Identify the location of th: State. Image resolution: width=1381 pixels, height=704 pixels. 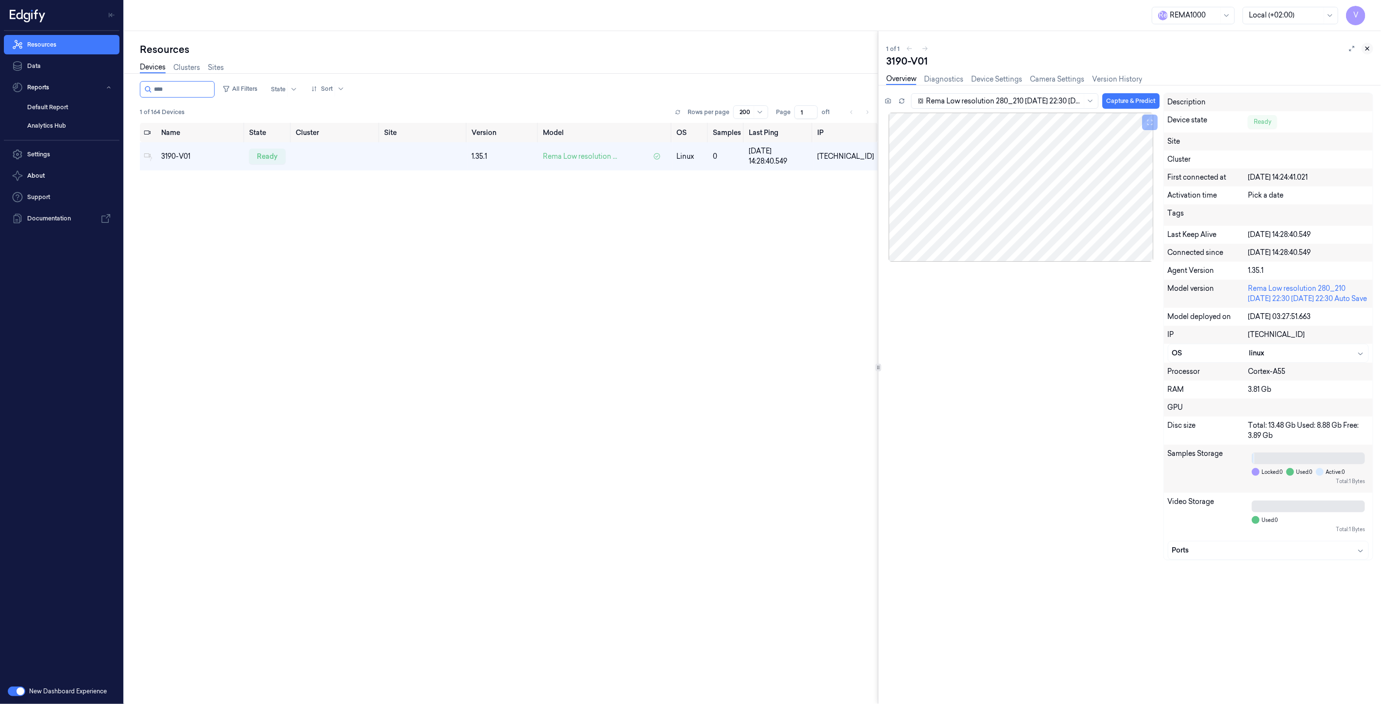
(268, 133).